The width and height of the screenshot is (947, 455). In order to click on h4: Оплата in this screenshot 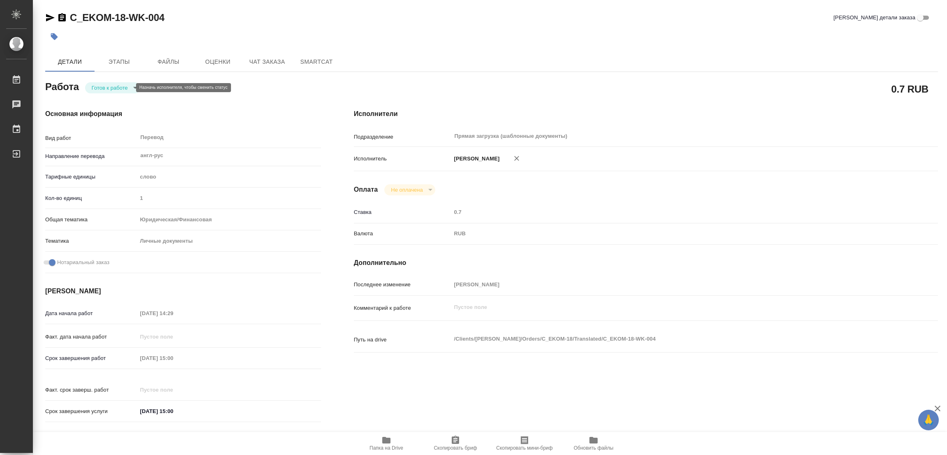, I will do `click(366, 189)`.